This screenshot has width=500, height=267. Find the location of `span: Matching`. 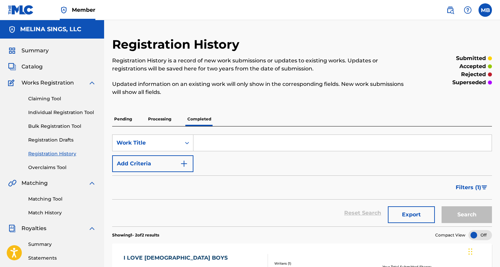

span: Matching is located at coordinates (35, 183).